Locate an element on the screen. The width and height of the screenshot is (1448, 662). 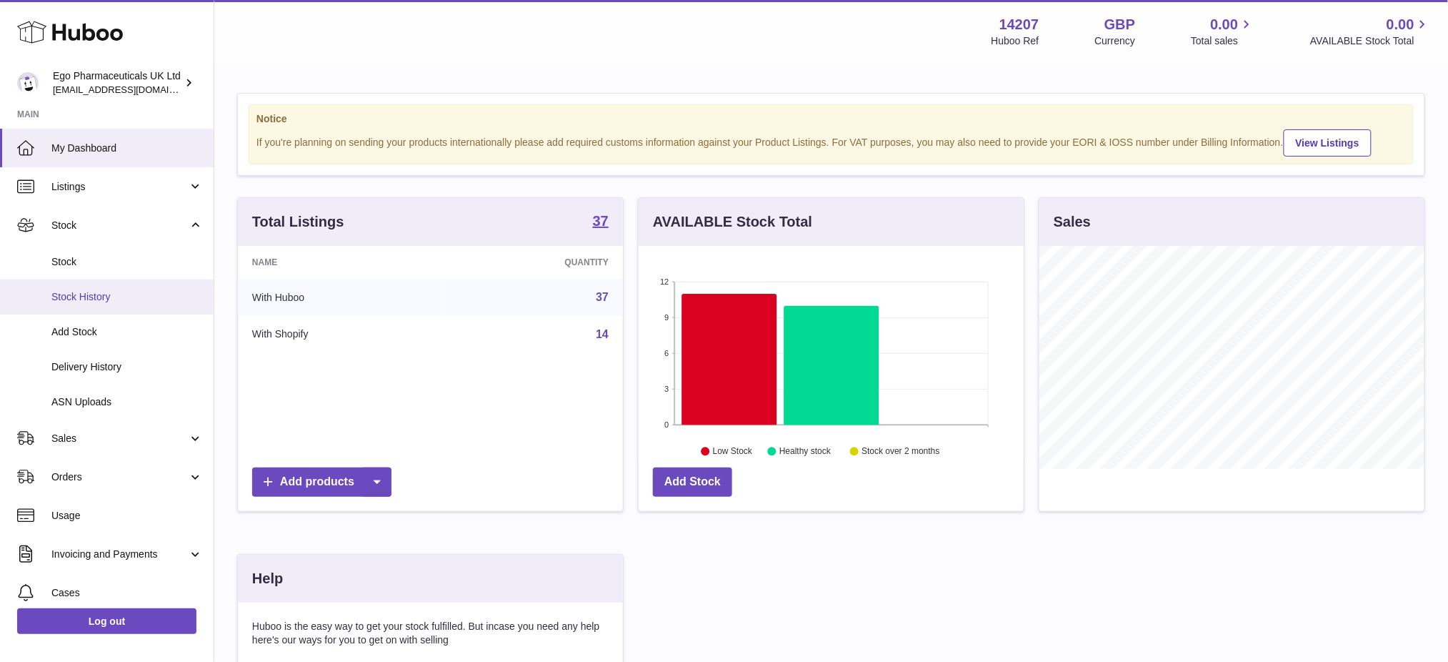
text: 3 is located at coordinates (667, 389).